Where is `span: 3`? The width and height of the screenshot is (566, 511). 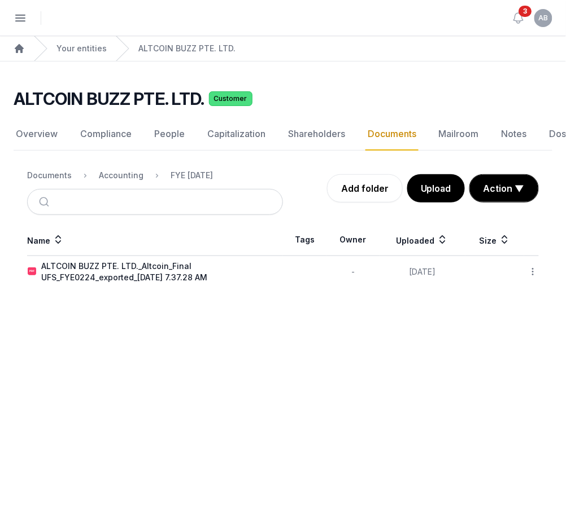 span: 3 is located at coordinates (525, 11).